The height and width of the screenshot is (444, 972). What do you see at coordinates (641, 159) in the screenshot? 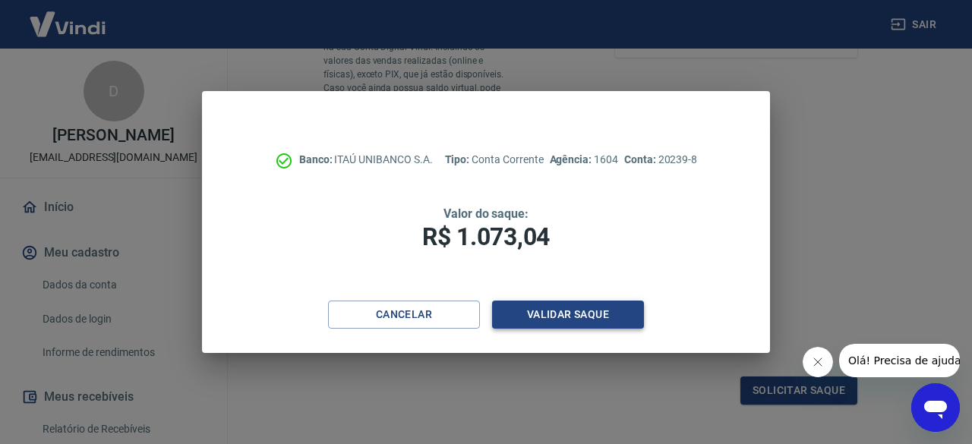
I see `span: Conta:` at bounding box center [641, 159].